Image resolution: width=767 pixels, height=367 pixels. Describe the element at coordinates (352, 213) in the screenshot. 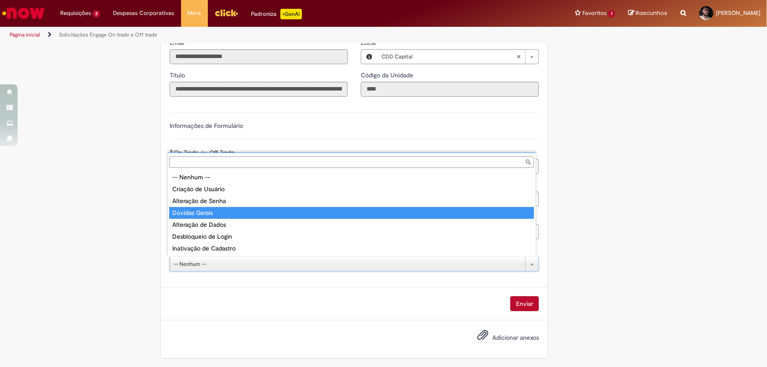

I see `div: Dúvidas Gerais` at that location.